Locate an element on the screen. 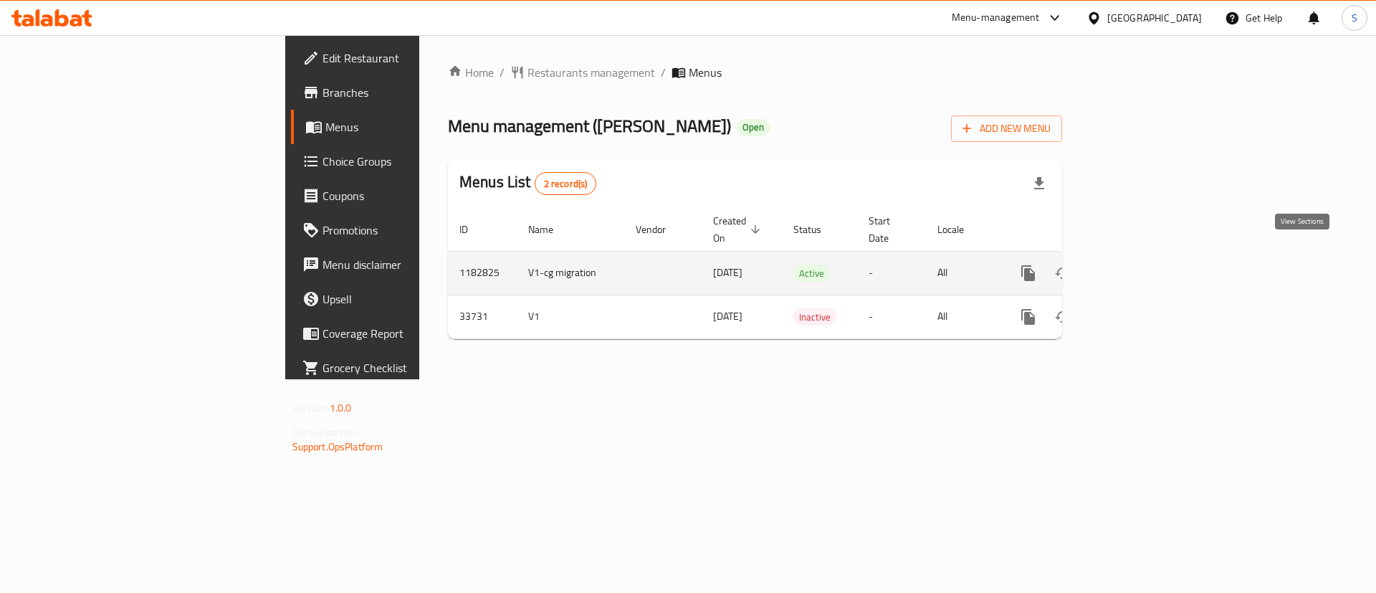 This screenshot has width=1376, height=593. div: Total records count is located at coordinates (565, 183).